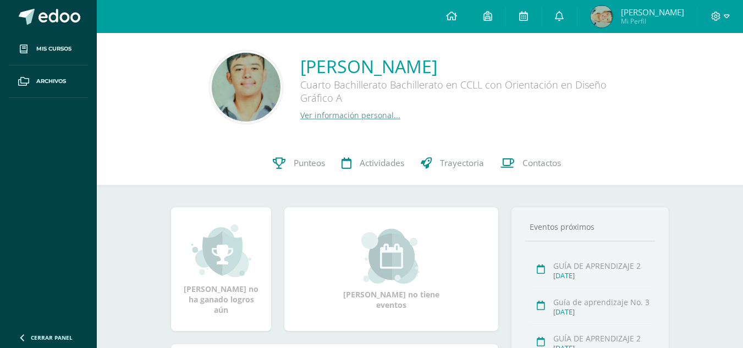 The width and height of the screenshot is (743, 348). What do you see at coordinates (246, 87) in the screenshot?
I see `img: 646cd113648318e9a62f75199ebdeeaf.png` at bounding box center [246, 87].